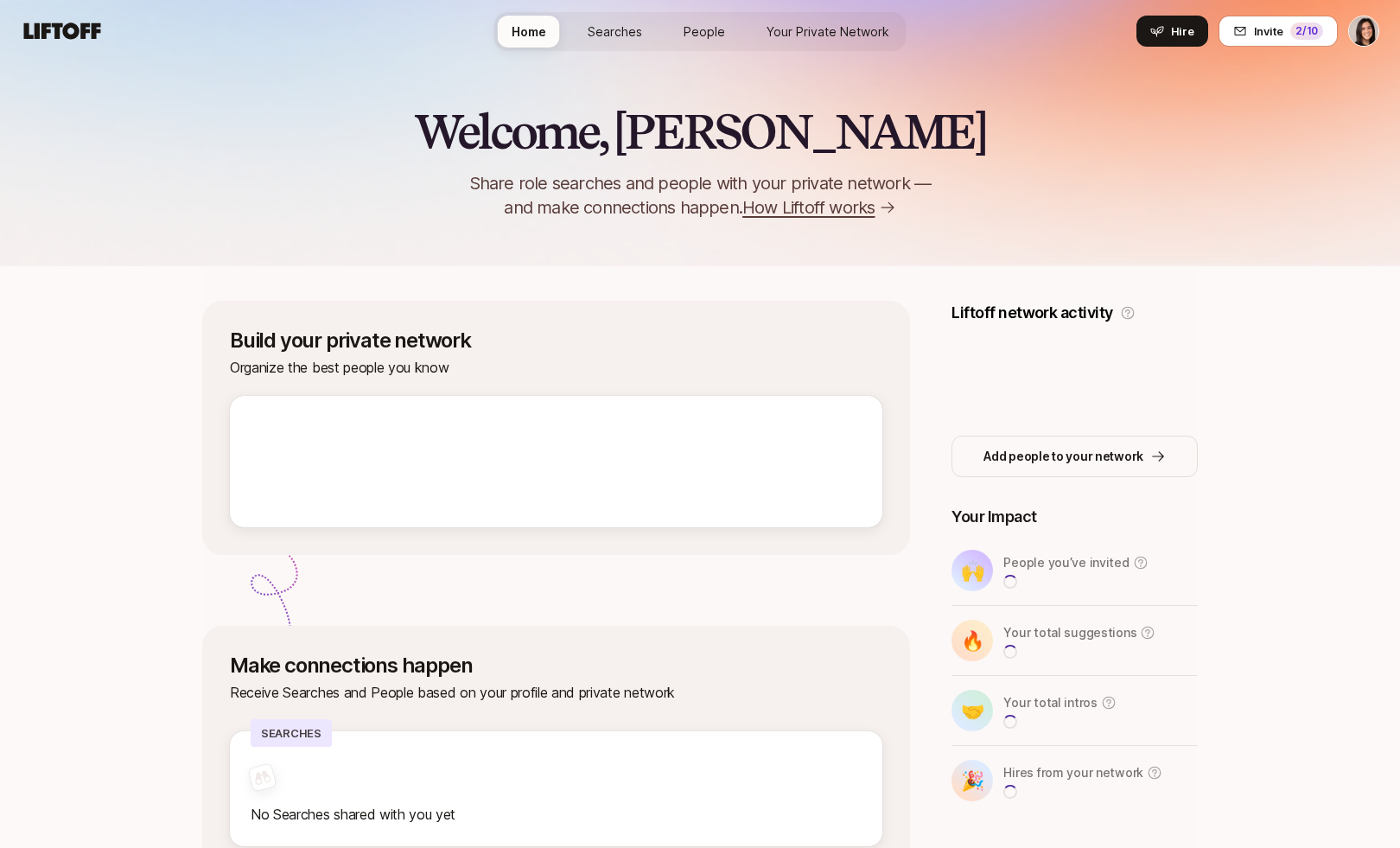  I want to click on span: Searches, so click(614, 31).